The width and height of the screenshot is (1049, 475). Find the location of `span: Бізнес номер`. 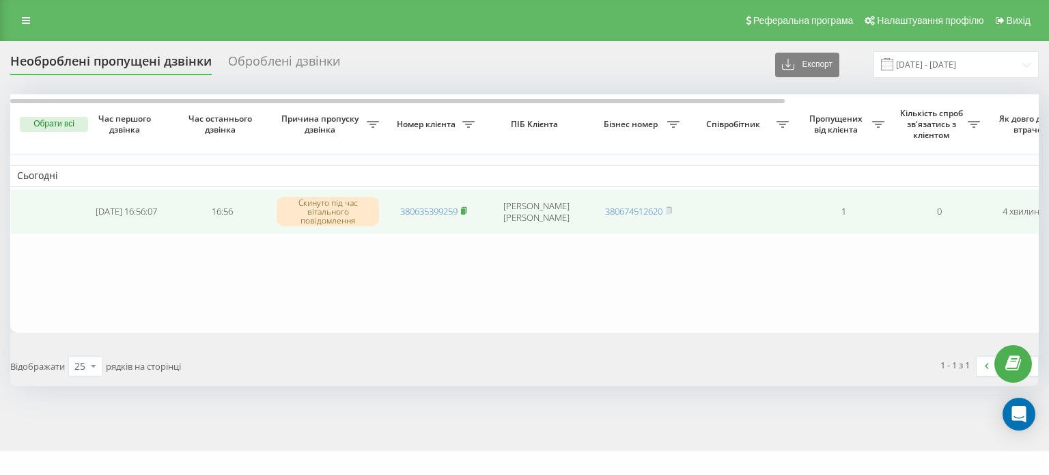

span: Бізнес номер is located at coordinates (633, 124).